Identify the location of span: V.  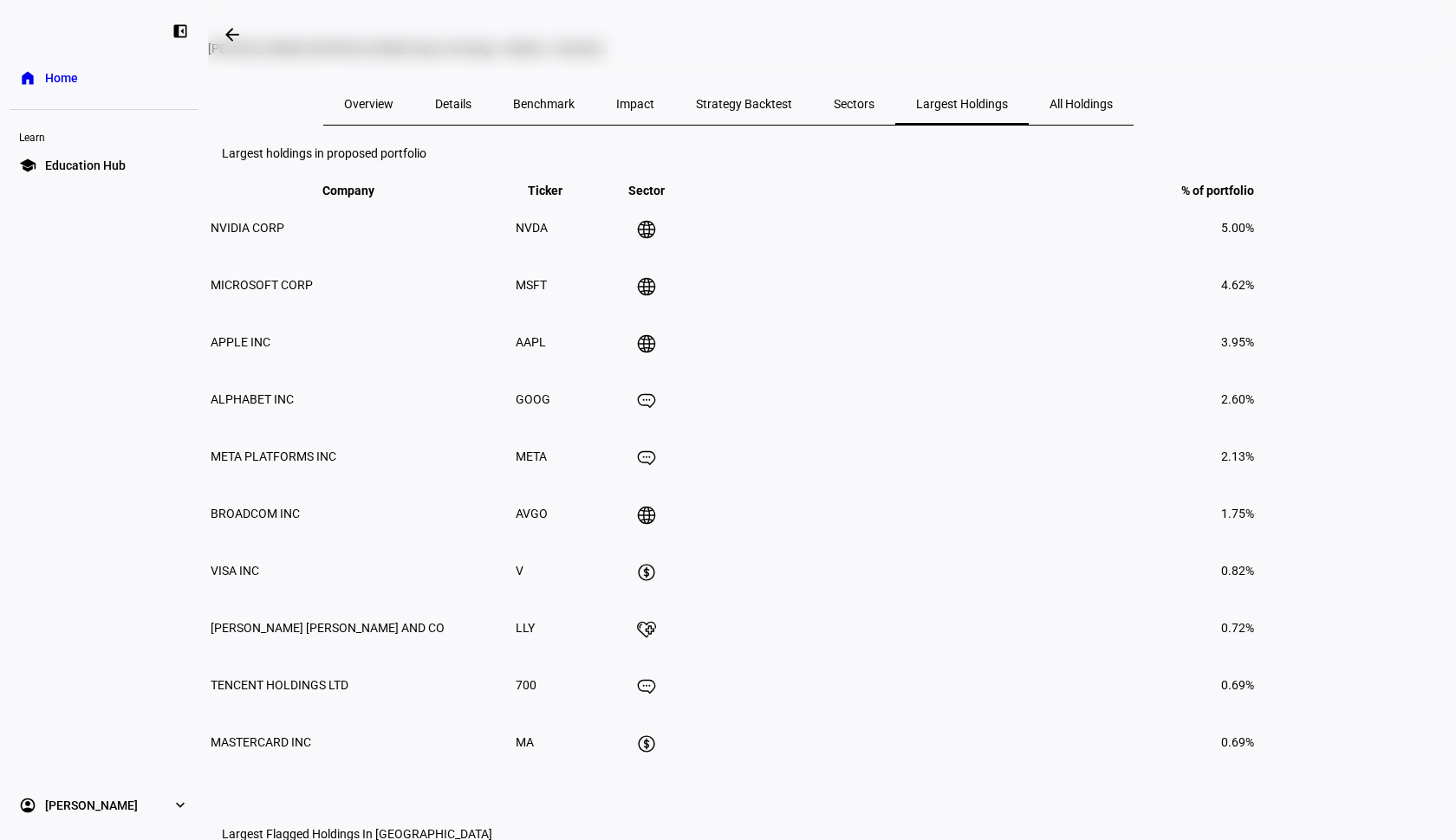
(519, 571).